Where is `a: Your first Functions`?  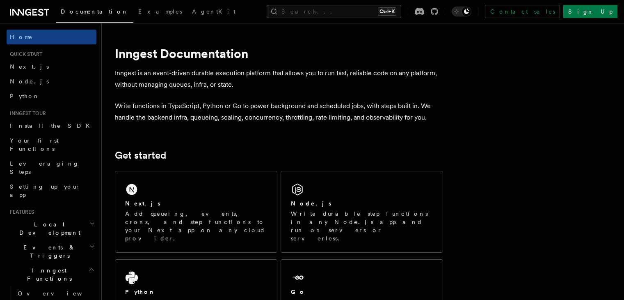 a: Your first Functions is located at coordinates (51, 144).